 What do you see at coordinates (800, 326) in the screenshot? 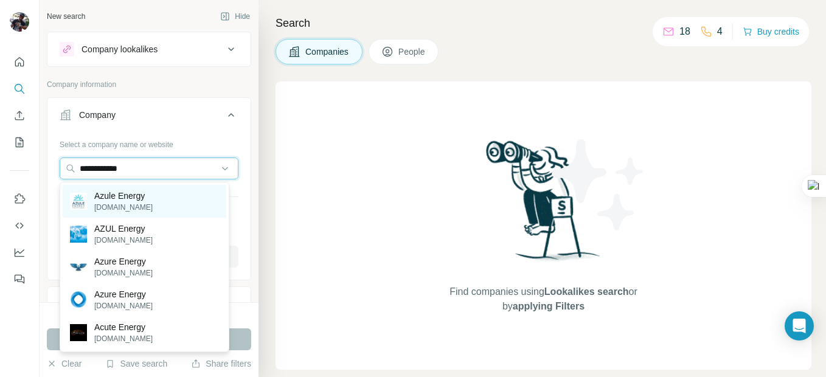
I see `div: Open Intercom Messenger` at bounding box center [800, 326].